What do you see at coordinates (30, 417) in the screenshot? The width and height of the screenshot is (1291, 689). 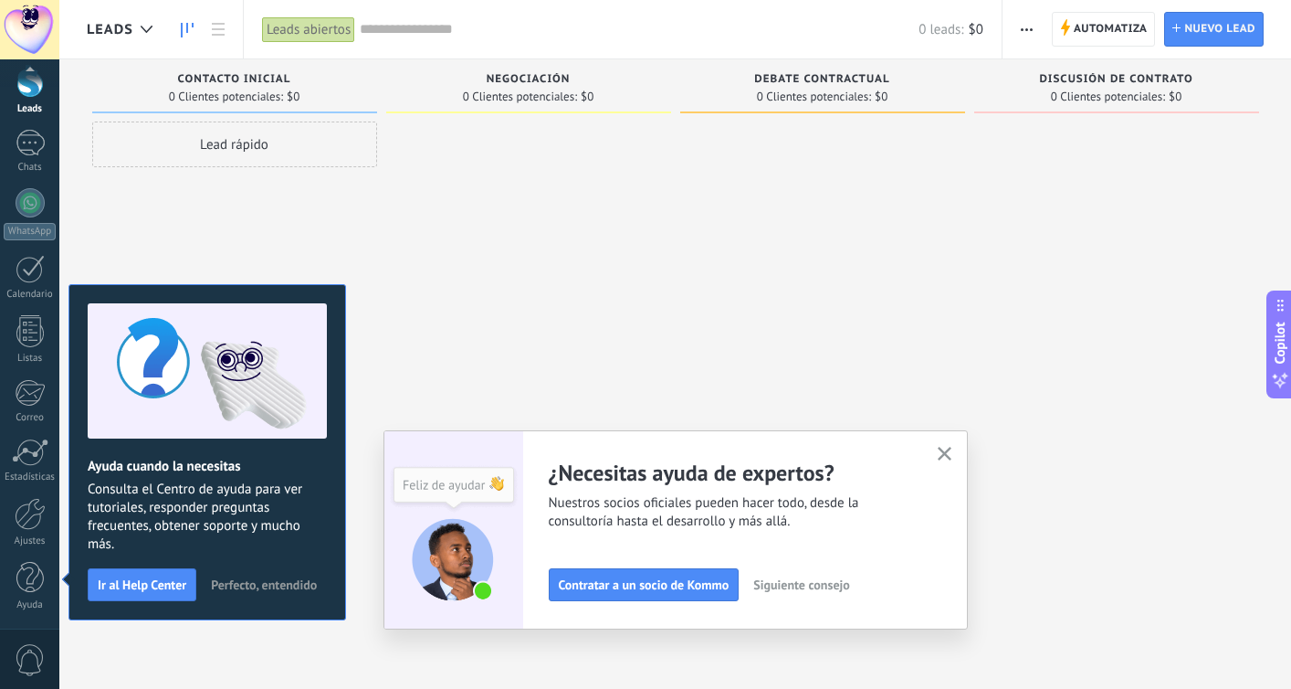 I see `div: Correo` at bounding box center [30, 417].